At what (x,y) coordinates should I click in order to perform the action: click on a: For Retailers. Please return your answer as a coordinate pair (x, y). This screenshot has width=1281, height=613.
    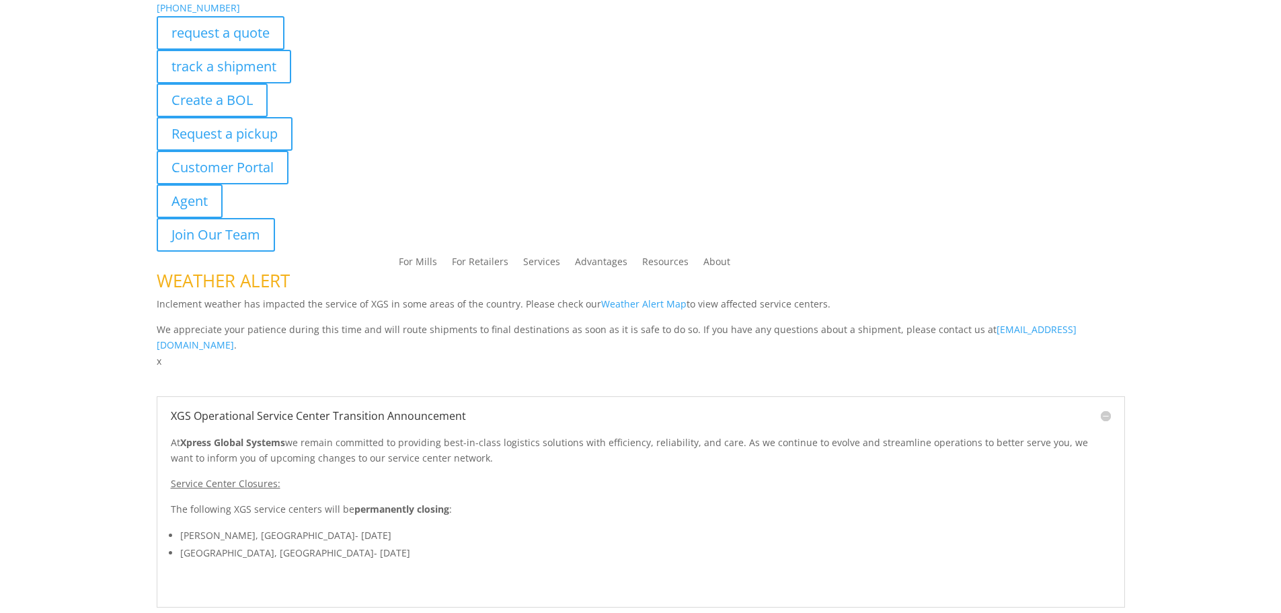
    Looking at the image, I should click on (480, 264).